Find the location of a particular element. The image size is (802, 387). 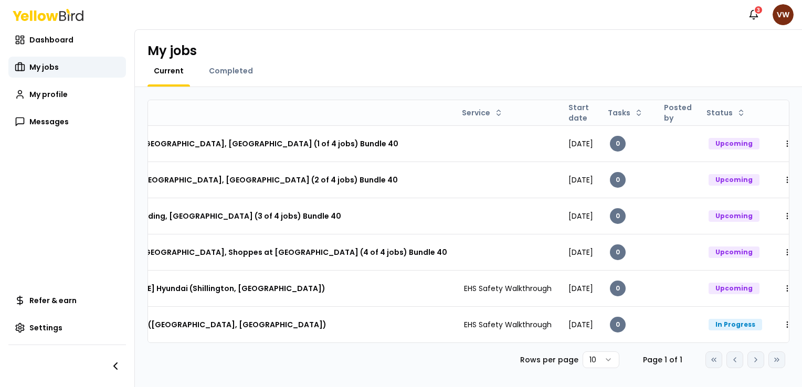

a: Refer & earn is located at coordinates (67, 301).